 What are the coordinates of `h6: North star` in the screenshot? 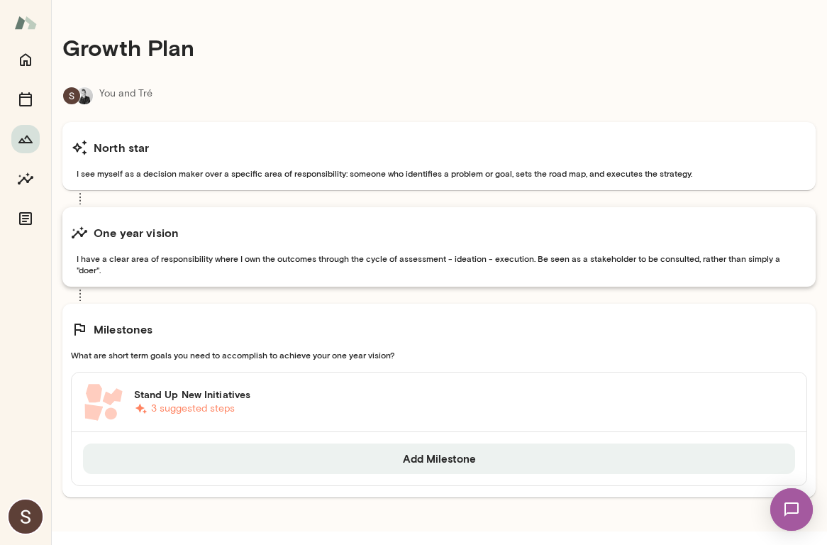 It's located at (121, 148).